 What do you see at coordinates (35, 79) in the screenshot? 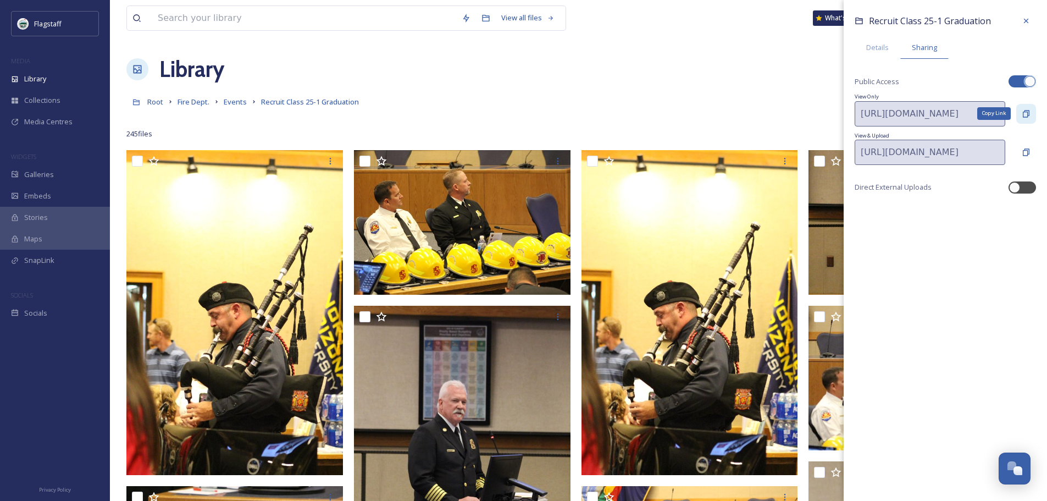
I see `span: Library` at bounding box center [35, 79].